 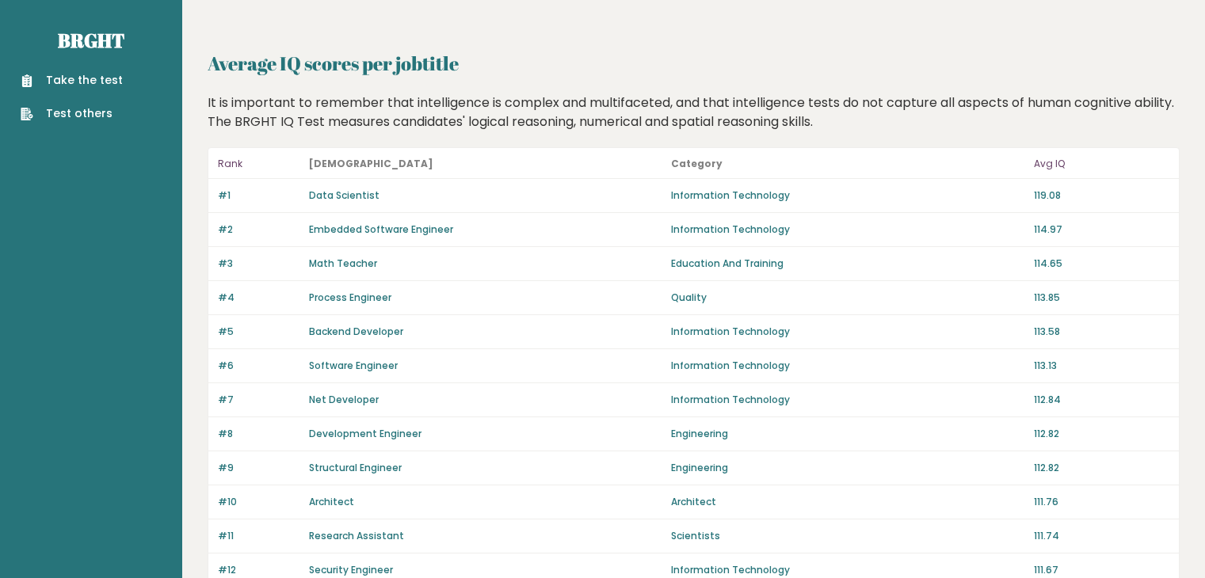 I want to click on b: Category, so click(x=696, y=163).